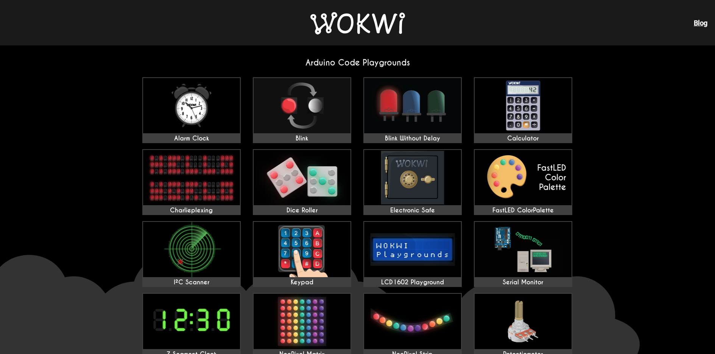 The height and width of the screenshot is (354, 715). Describe the element at coordinates (413, 110) in the screenshot. I see `a: Blink Without Delay` at that location.